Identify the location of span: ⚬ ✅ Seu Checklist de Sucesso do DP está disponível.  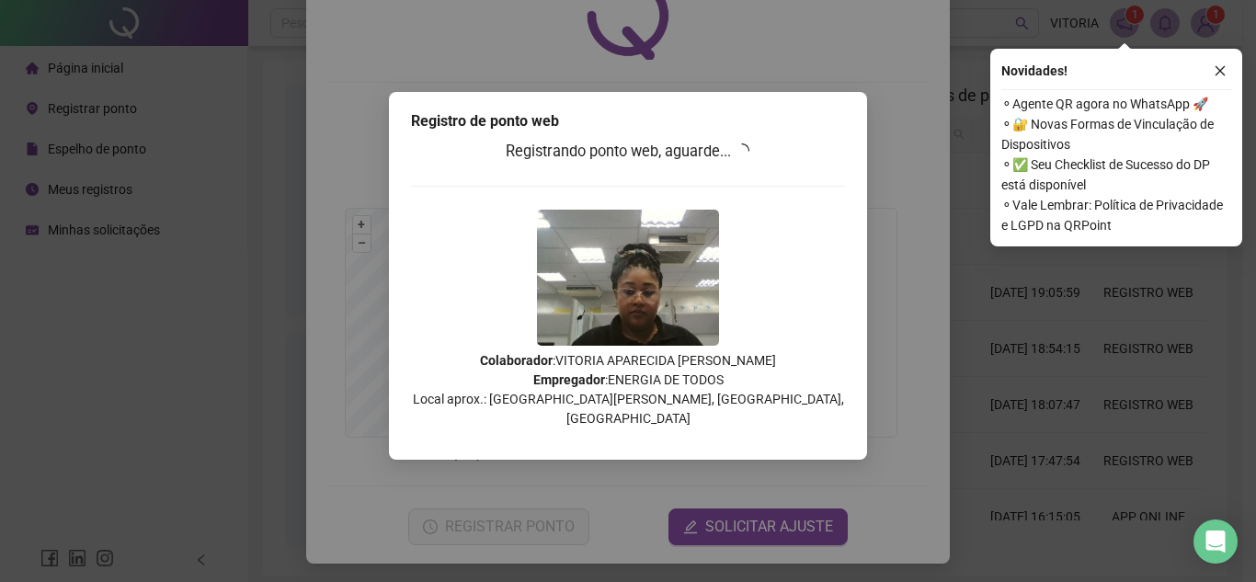
(1116, 175).